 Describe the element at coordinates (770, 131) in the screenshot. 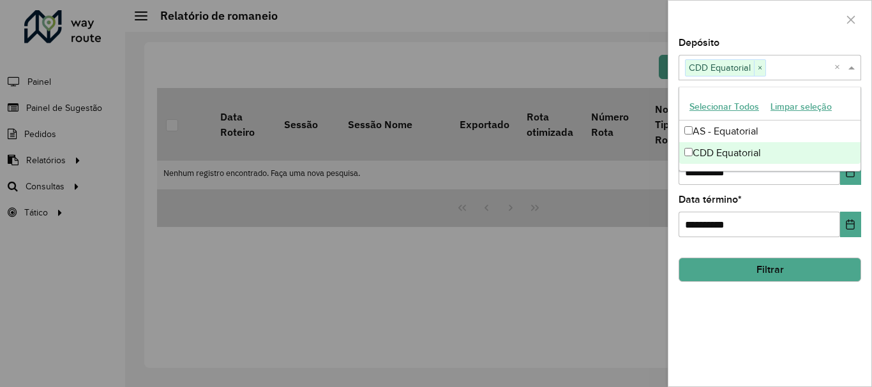

I see `div: AS - Equatorial` at that location.